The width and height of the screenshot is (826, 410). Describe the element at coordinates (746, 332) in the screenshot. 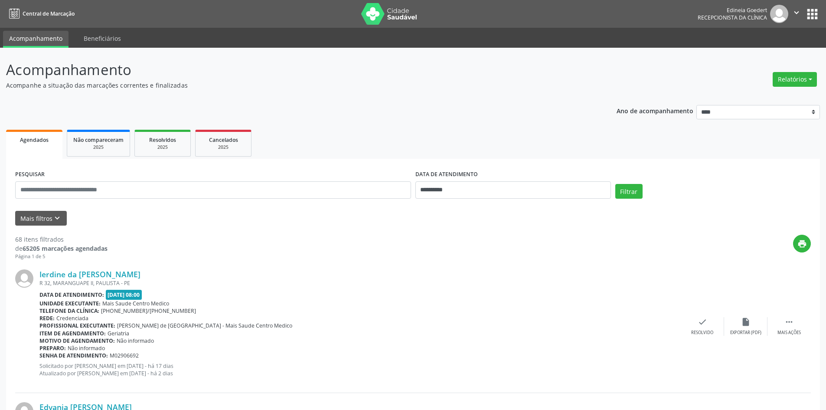

I see `div: Exportar (PDF)` at that location.